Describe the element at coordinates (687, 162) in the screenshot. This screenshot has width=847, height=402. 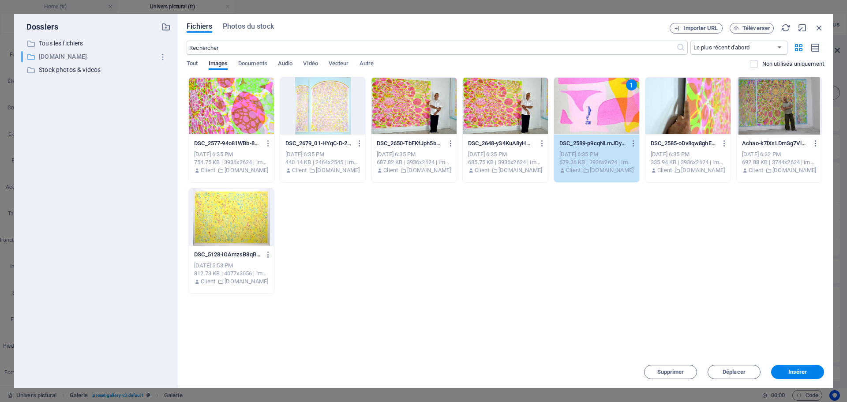
I see `div: 335.94 KB | 3936x2624 | image/jpeg` at that location.